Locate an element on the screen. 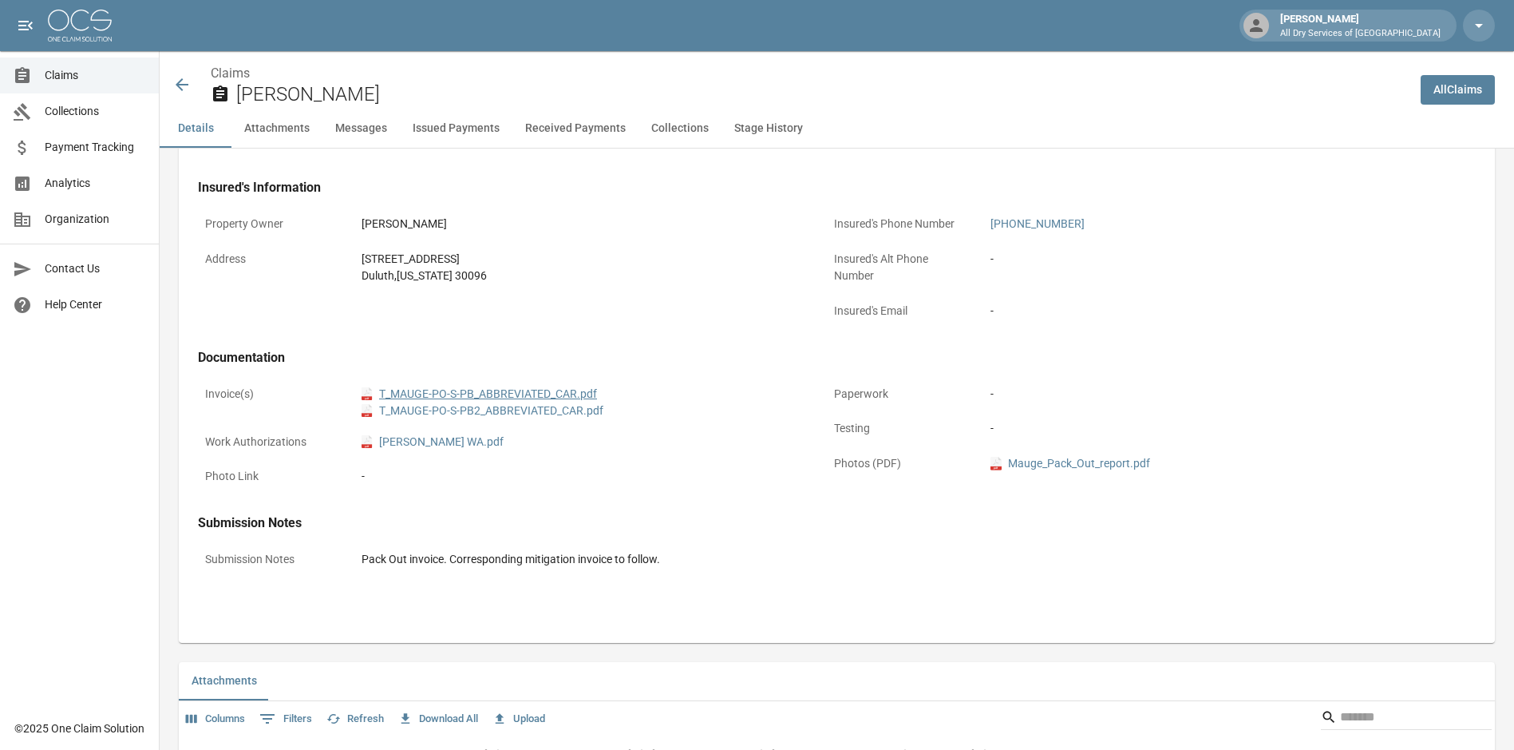  button: Show filters is located at coordinates (286, 718).